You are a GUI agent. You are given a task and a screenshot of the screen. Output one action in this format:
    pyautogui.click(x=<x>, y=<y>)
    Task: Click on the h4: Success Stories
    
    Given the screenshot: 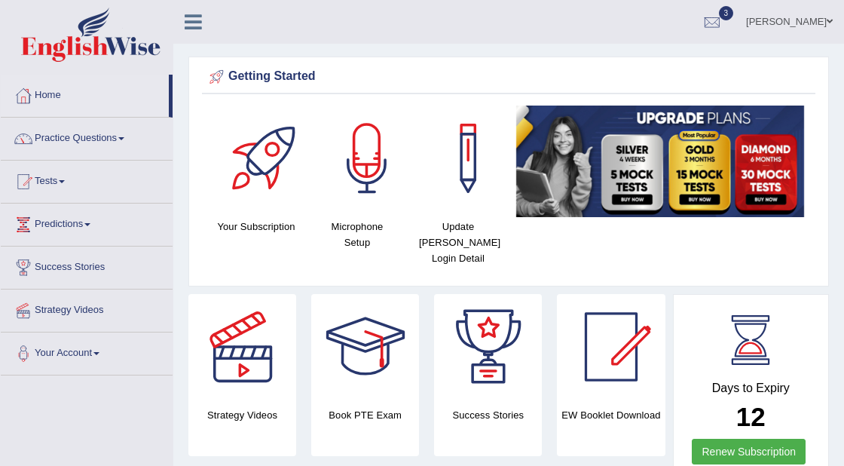 What is the action you would take?
    pyautogui.click(x=487, y=414)
    